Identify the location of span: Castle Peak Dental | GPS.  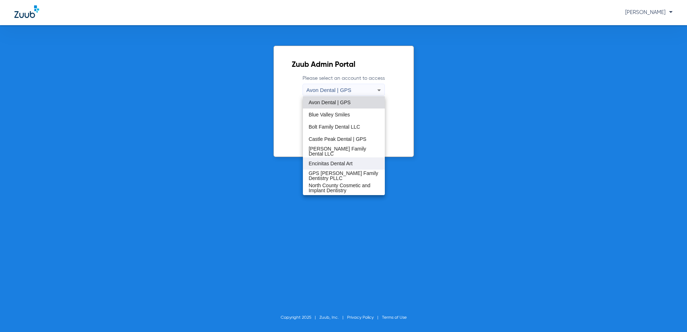
(338, 139).